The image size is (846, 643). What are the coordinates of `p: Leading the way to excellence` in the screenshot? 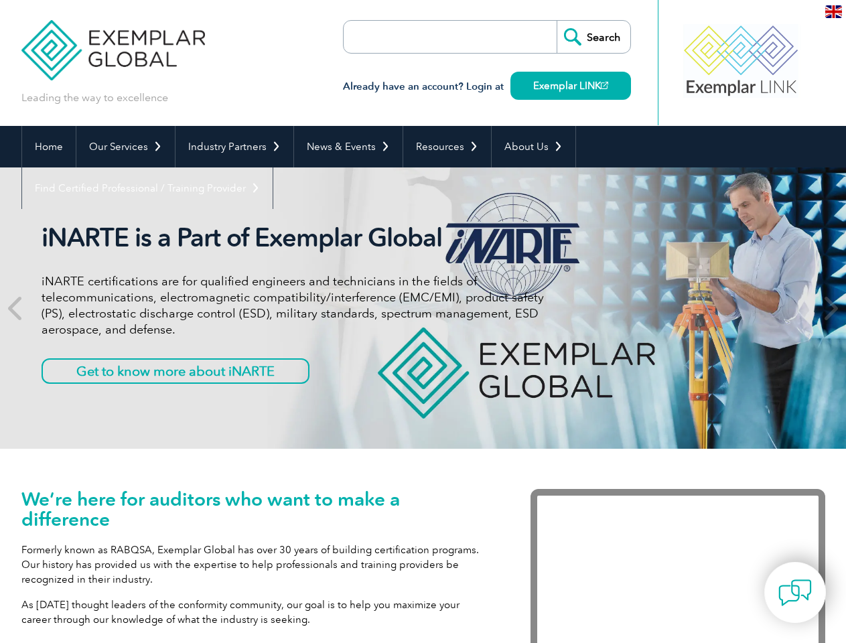 It's located at (94, 98).